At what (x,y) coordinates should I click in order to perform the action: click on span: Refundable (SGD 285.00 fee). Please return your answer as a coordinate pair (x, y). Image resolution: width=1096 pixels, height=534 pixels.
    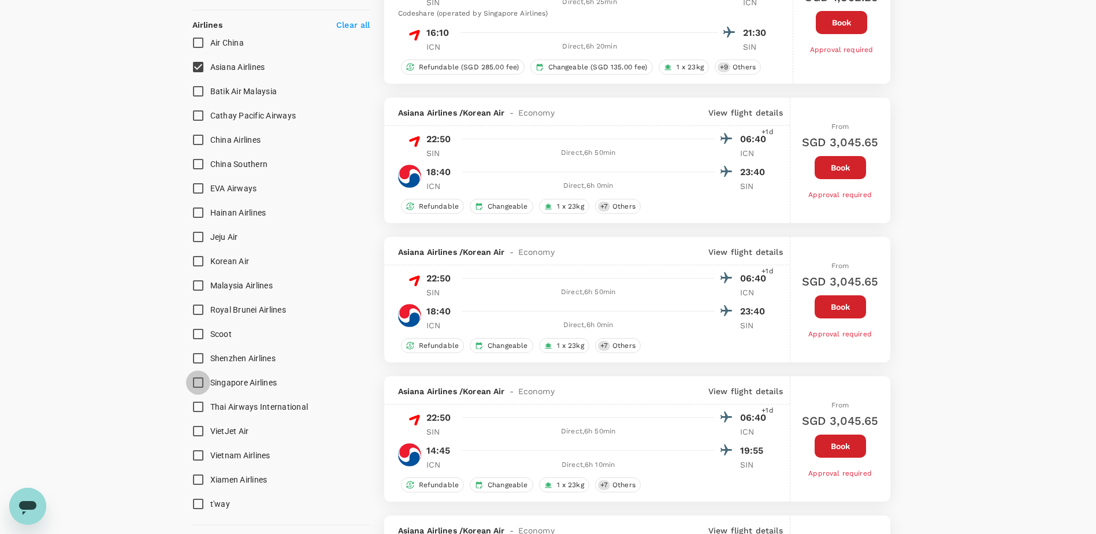
    Looking at the image, I should click on (469, 67).